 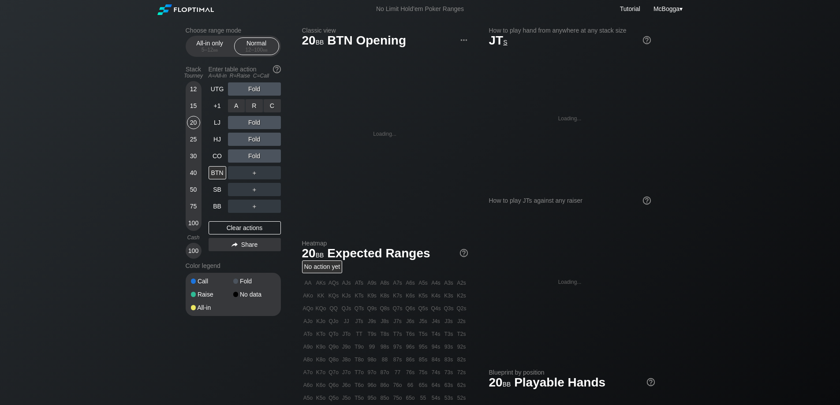 I want to click on div: CO, so click(x=217, y=156).